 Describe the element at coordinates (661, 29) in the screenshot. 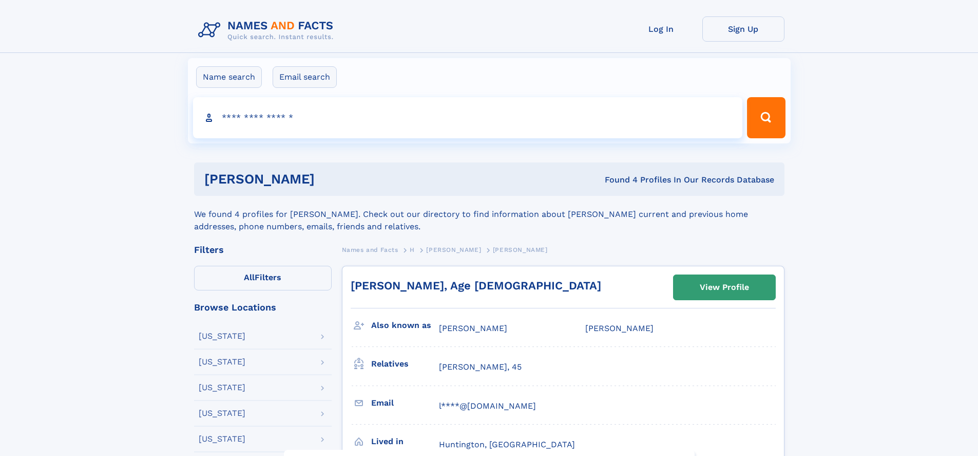

I see `a: Log In` at that location.